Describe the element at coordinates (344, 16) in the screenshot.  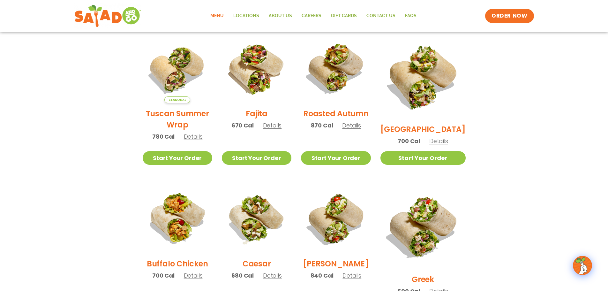
I see `a: GIFT CARDS` at that location.